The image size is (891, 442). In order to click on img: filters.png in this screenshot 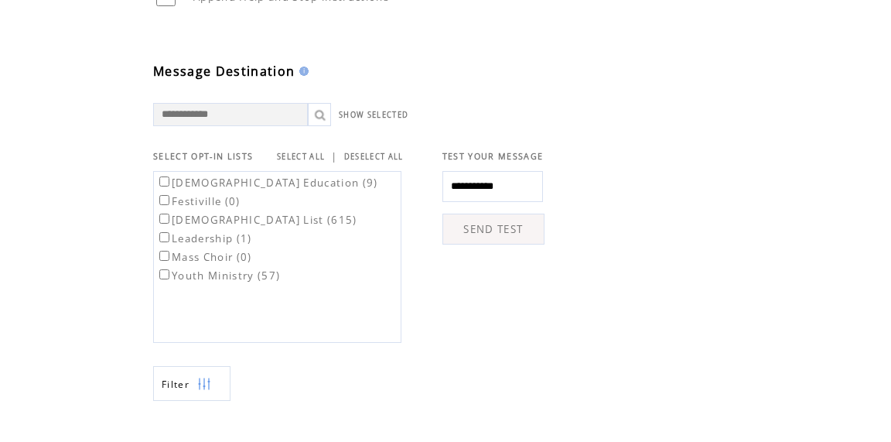, I will do `click(204, 384)`.